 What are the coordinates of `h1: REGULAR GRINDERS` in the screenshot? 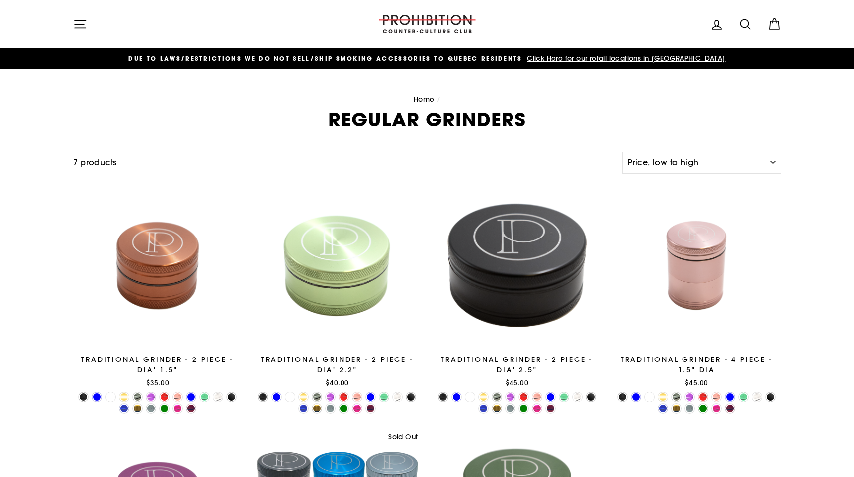 It's located at (427, 120).